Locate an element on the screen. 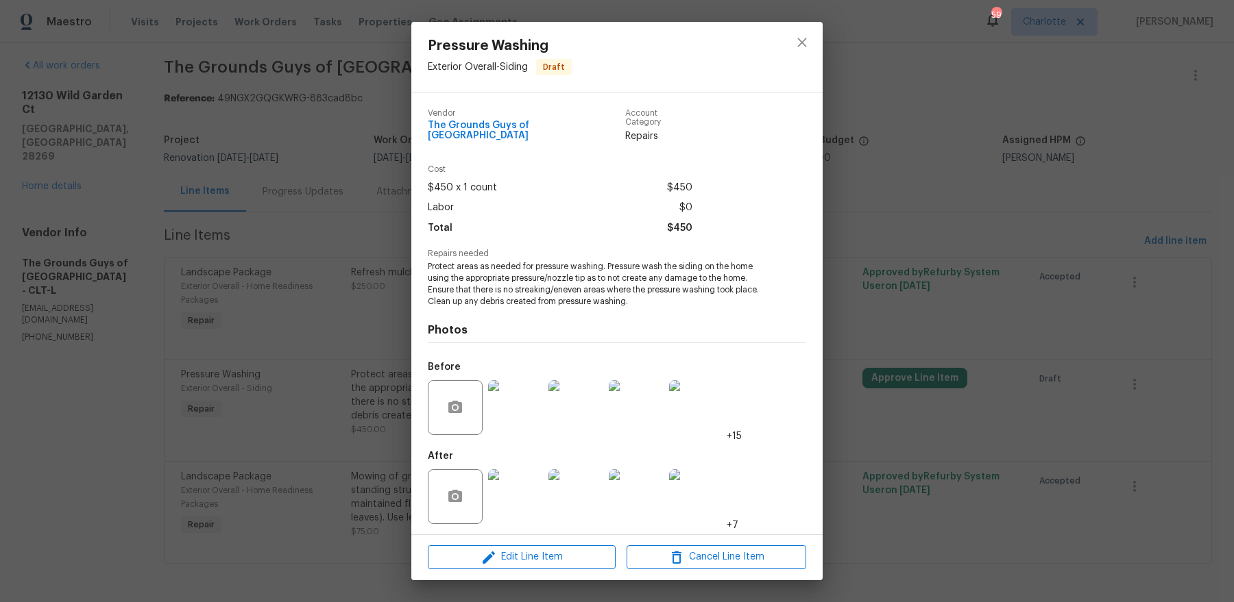  span: Repairs is located at coordinates (659, 136).